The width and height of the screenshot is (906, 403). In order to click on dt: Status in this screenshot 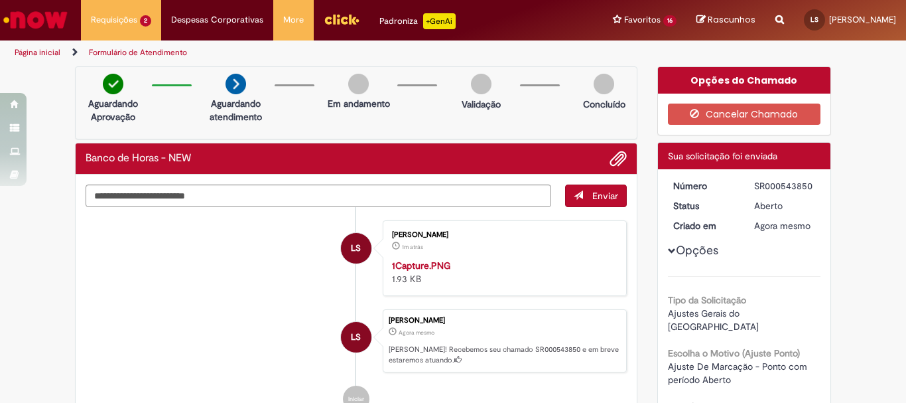, I will do `click(704, 206)`.